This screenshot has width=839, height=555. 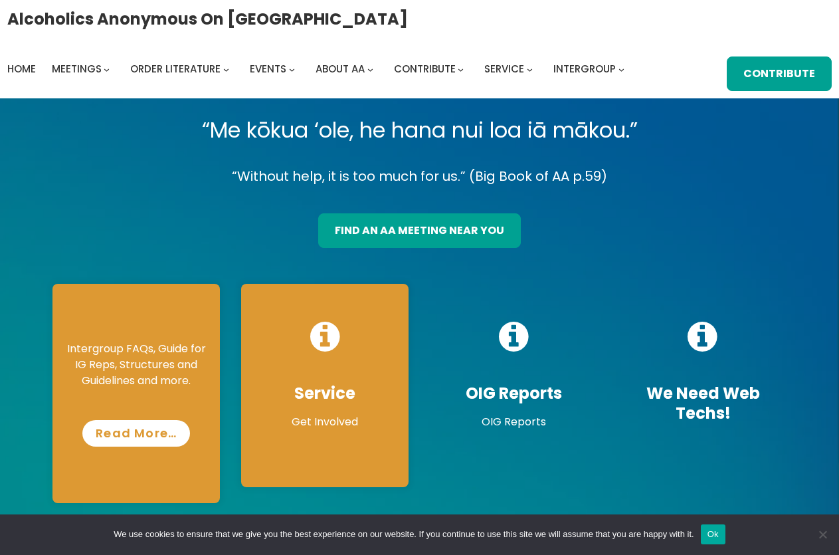 What do you see at coordinates (530, 68) in the screenshot?
I see `button: Service submenu` at bounding box center [530, 68].